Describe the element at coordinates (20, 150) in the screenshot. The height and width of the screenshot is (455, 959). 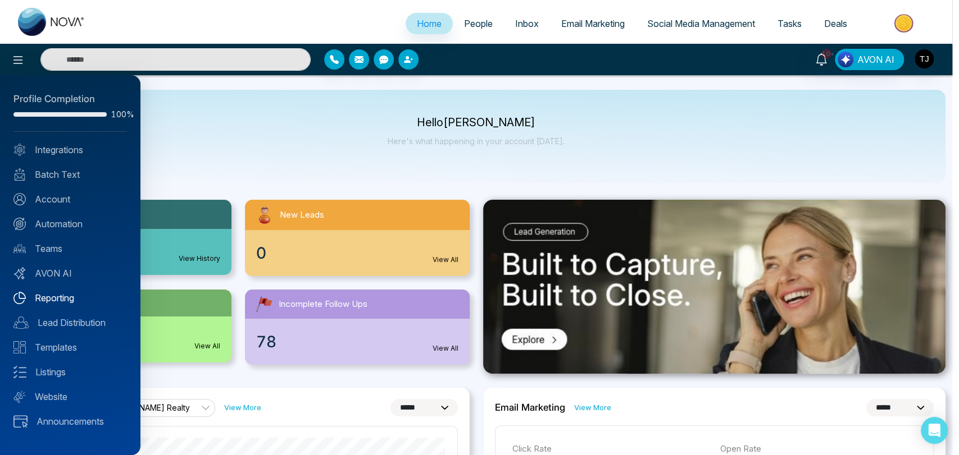
I see `img: Integrated.svg` at that location.